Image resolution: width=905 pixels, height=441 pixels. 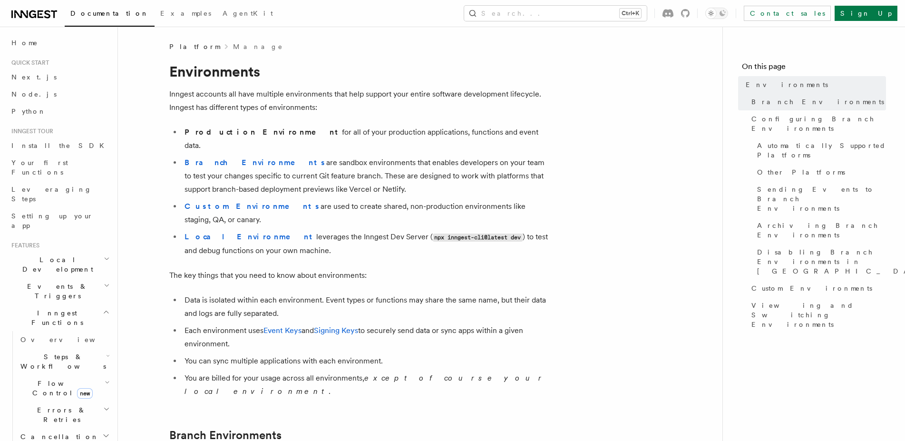 What do you see at coordinates (818, 102) in the screenshot?
I see `span: Branch Environments` at bounding box center [818, 102].